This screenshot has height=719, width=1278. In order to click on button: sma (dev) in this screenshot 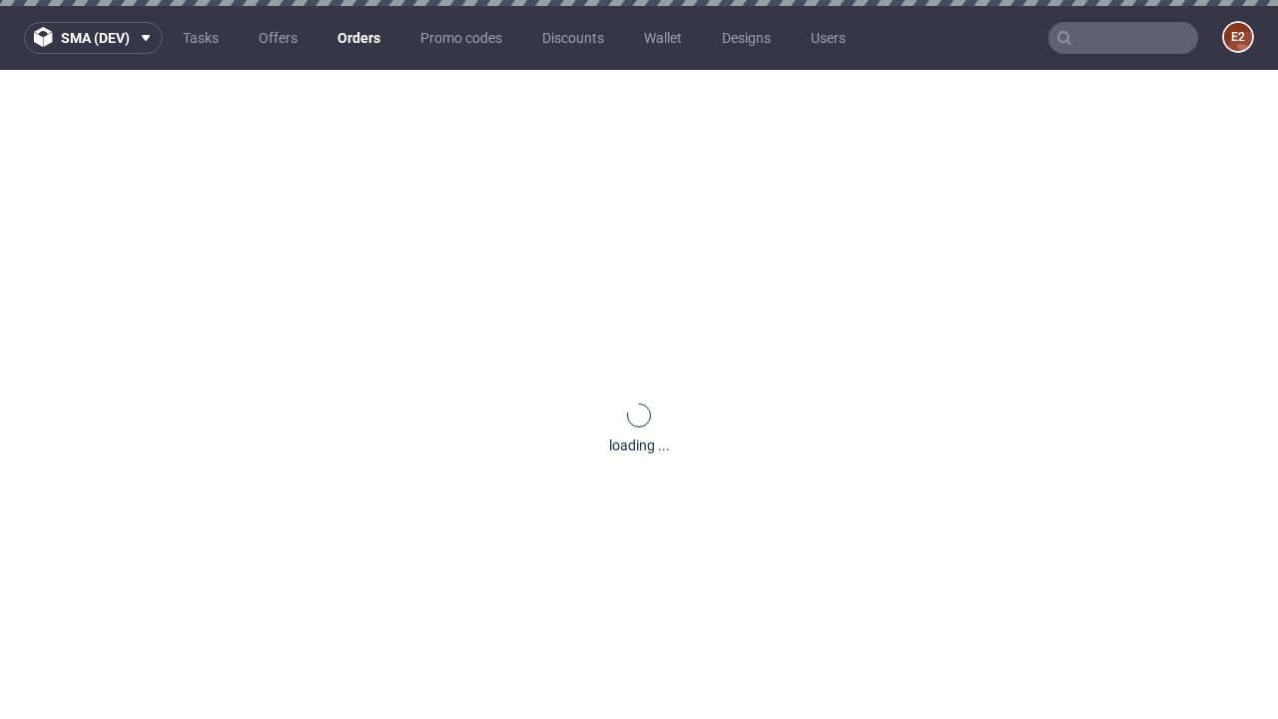, I will do `click(93, 38)`.